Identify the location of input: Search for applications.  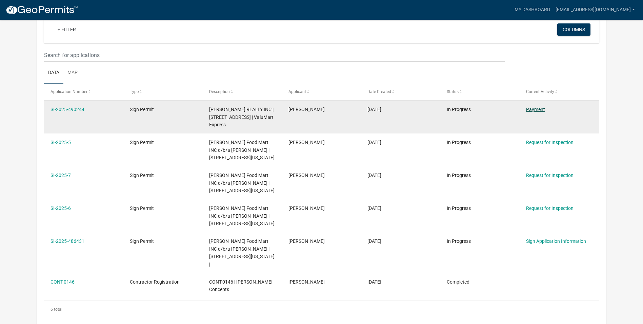
(274, 55).